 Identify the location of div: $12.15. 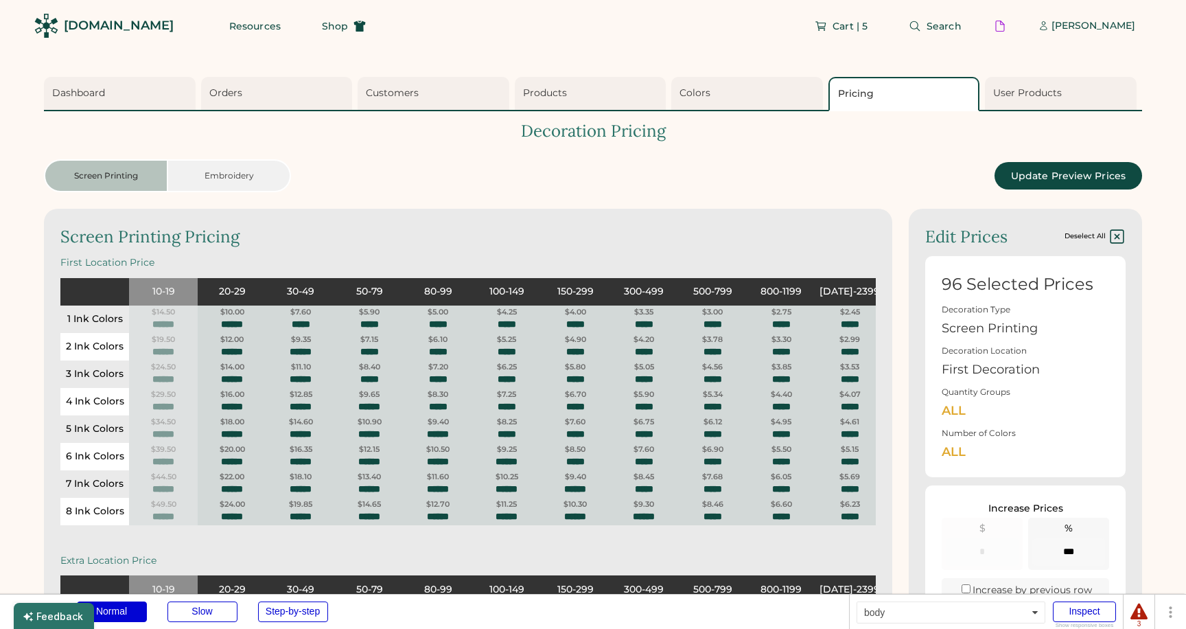
(369, 449).